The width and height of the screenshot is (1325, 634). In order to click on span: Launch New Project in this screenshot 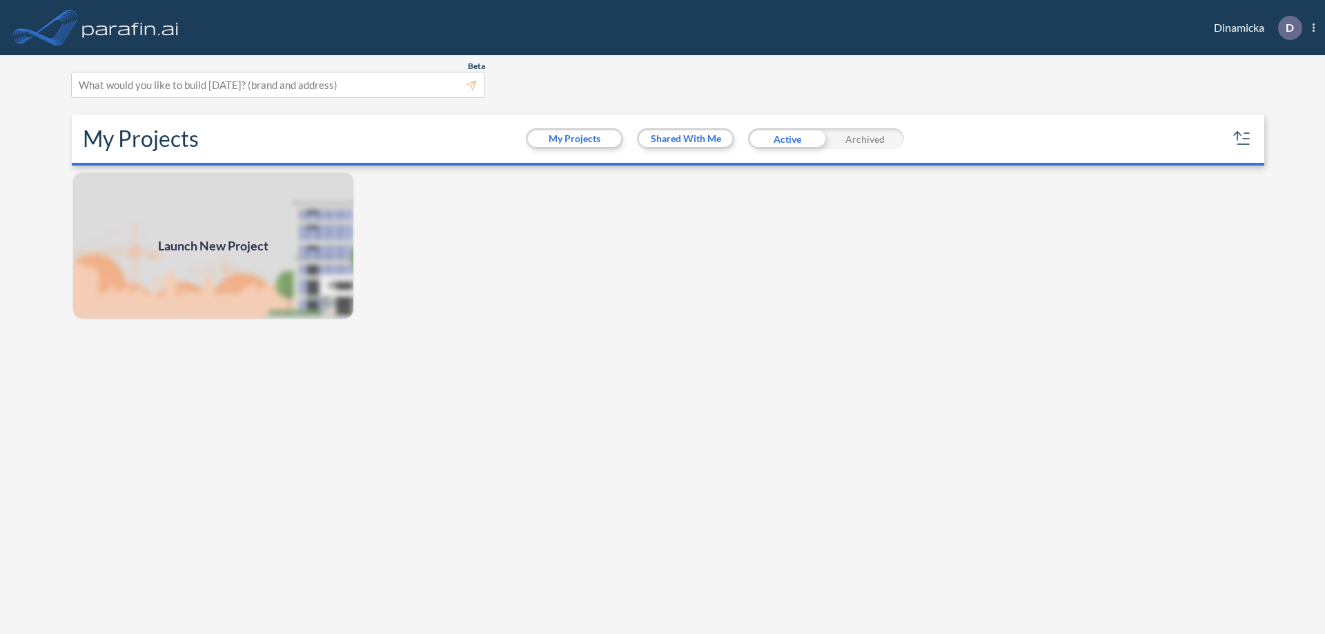, I will do `click(213, 246)`.